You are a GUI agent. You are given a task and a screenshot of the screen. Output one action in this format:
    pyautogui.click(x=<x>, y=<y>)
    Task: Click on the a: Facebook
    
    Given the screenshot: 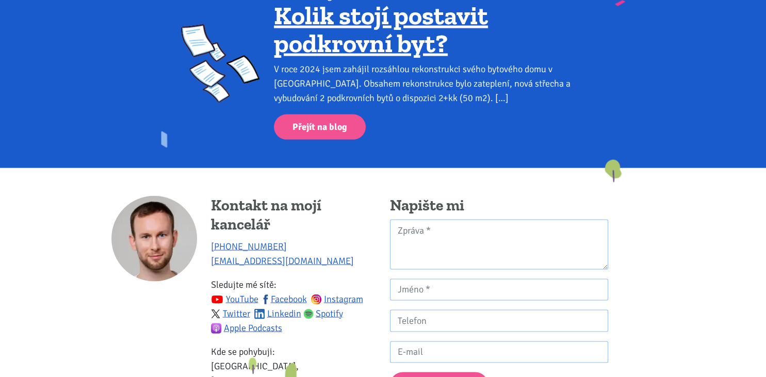 What is the action you would take?
    pyautogui.click(x=284, y=299)
    